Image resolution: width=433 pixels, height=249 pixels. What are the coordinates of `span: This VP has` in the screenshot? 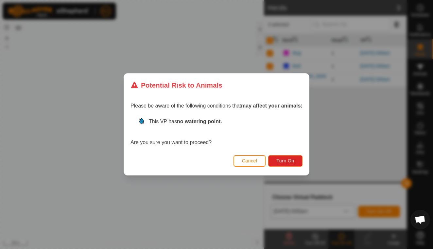 It's located at (185, 122).